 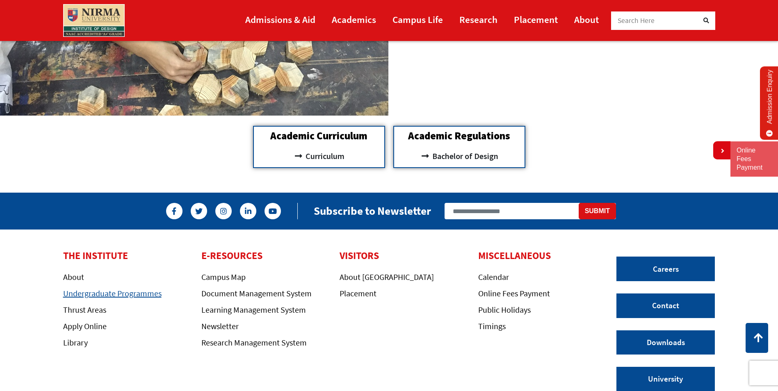 What do you see at coordinates (372, 211) in the screenshot?
I see `h2: Subscribe to Newsletter` at bounding box center [372, 211].